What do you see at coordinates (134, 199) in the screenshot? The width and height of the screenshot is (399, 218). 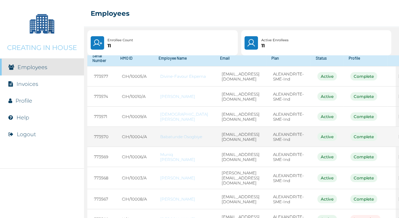 I see `td: CIH/10008/A` at bounding box center [134, 199].